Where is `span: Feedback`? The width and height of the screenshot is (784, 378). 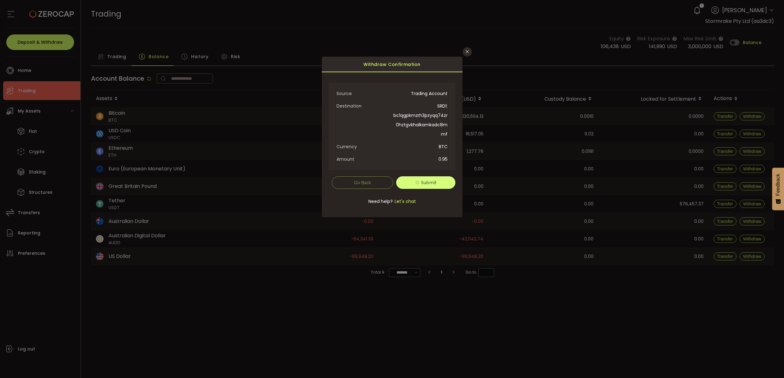
span: Feedback is located at coordinates (778, 185).